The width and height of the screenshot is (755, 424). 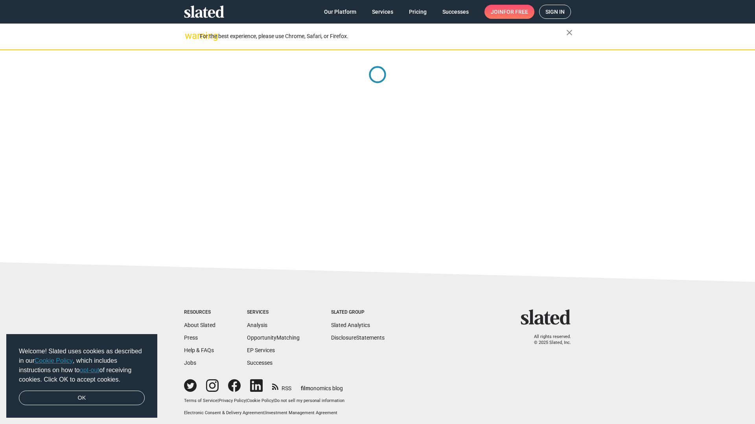 What do you see at coordinates (321, 386) in the screenshot?
I see `a: filmonomics blog` at bounding box center [321, 386].